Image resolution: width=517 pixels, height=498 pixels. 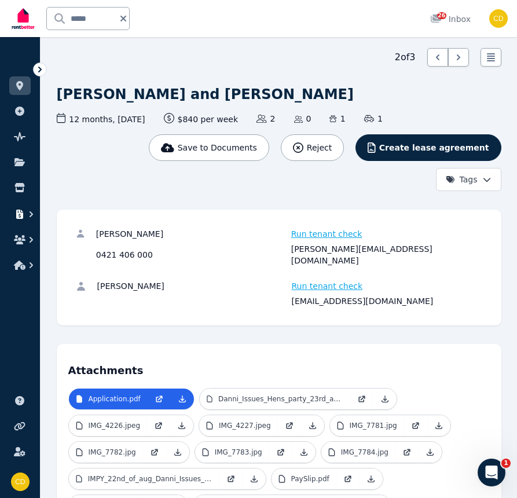 I want to click on span: 0, so click(x=303, y=119).